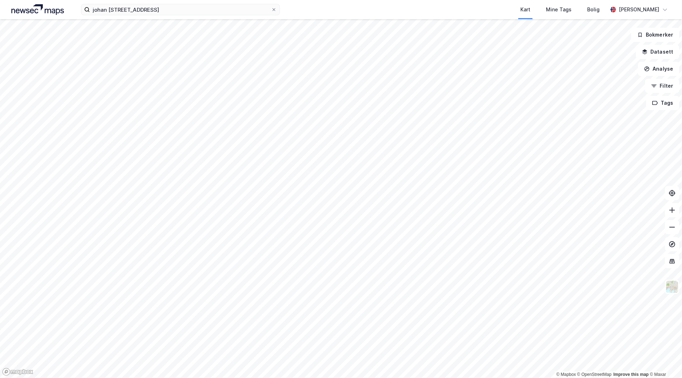 The image size is (682, 378). What do you see at coordinates (631, 375) in the screenshot?
I see `a: Improve this map` at bounding box center [631, 375].